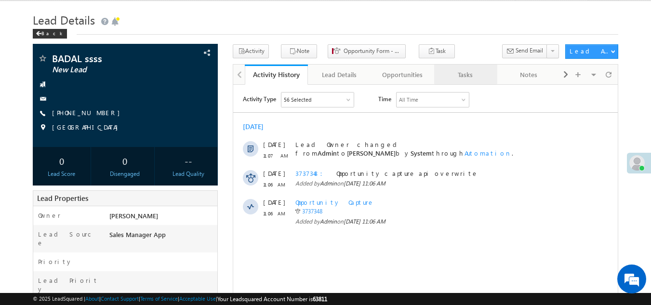 The height and width of the screenshot is (305, 651). I want to click on span: 63811, so click(320, 299).